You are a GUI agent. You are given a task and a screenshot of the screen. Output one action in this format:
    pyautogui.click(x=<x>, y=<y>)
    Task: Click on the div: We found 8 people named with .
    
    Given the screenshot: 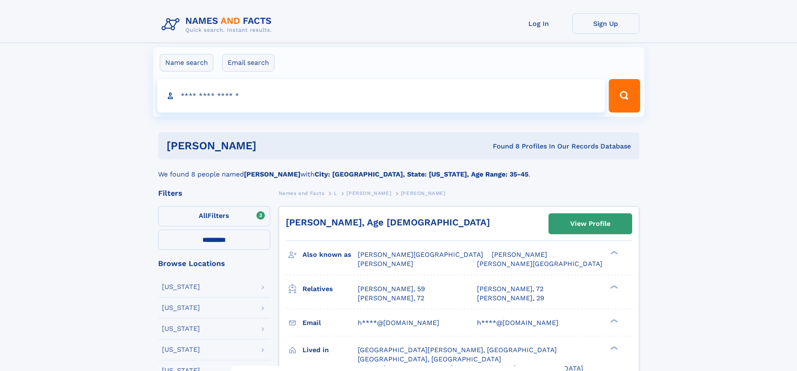 What is the action you would take?
    pyautogui.click(x=399, y=170)
    